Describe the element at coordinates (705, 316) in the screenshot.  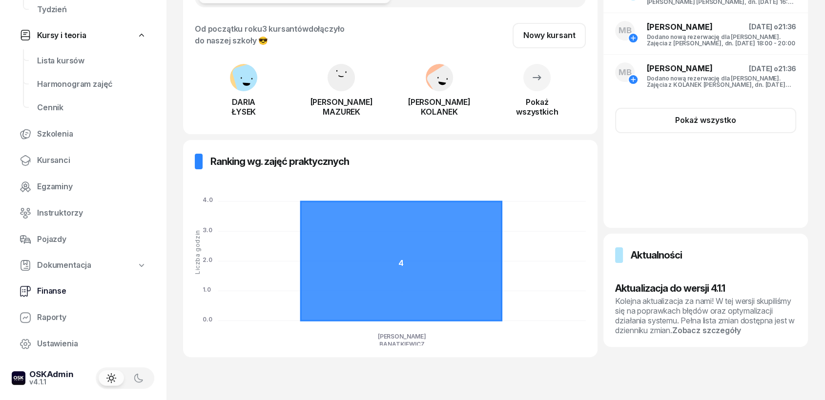
I see `div: Kolejna aktualizacja za nami! W tej wersji skupiliśmy się na poprawkach błędów oraz optymalizacji...` at that location.